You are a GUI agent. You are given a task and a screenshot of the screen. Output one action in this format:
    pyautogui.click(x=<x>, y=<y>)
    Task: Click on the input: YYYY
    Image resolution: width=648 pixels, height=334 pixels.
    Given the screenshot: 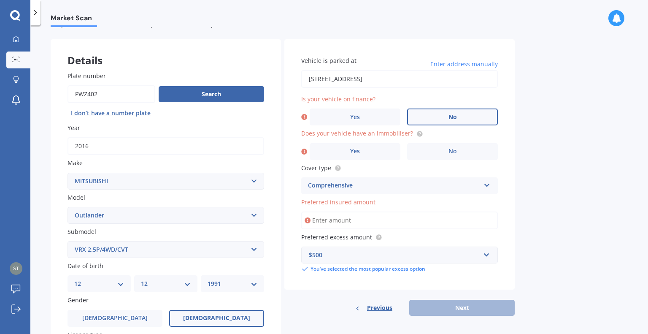 What is the action you would take?
    pyautogui.click(x=166, y=146)
    